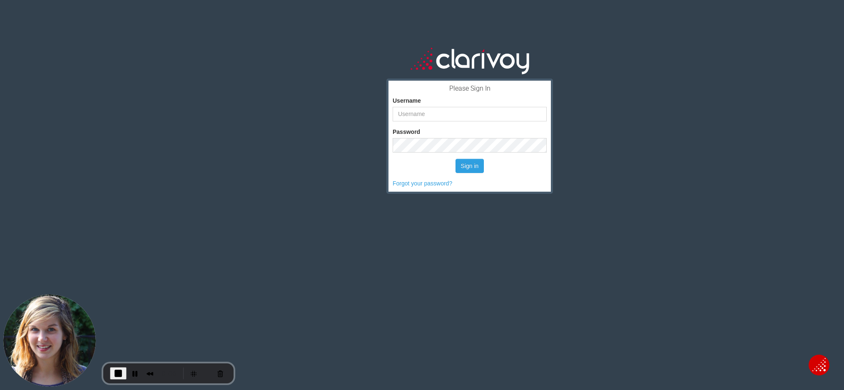 This screenshot has width=844, height=390. Describe the element at coordinates (422, 184) in the screenshot. I see `a: Forgot your password?` at that location.